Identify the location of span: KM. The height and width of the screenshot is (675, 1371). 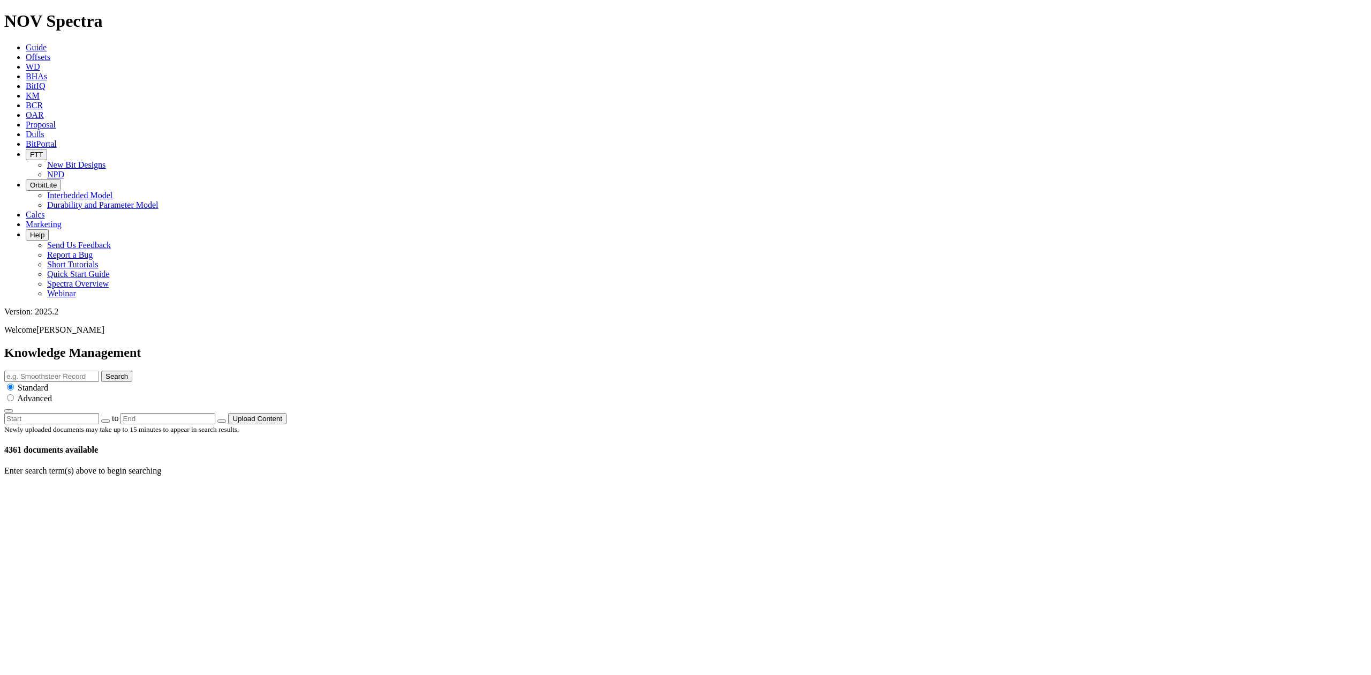
(33, 95).